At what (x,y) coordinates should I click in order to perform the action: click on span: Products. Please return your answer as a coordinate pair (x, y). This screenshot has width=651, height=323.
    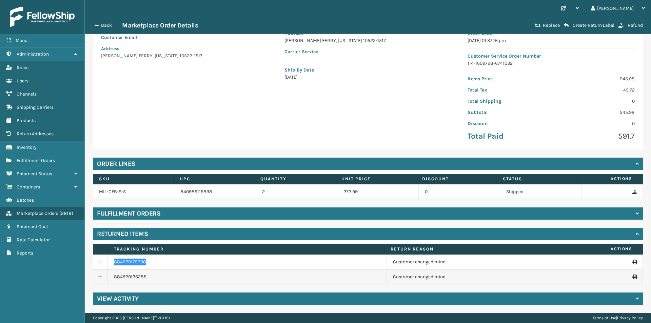
    Looking at the image, I should click on (26, 120).